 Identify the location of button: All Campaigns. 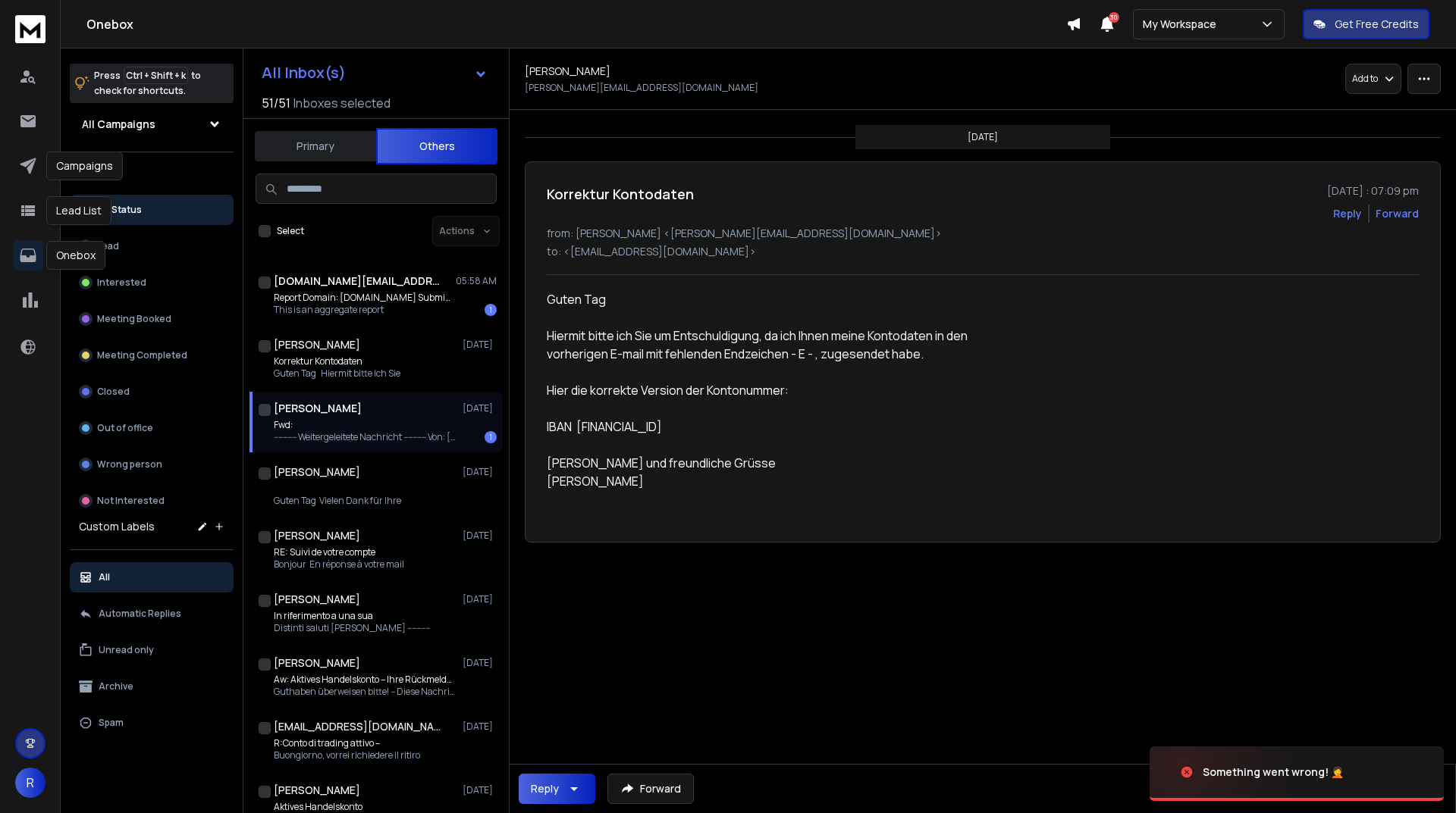
(152, 124).